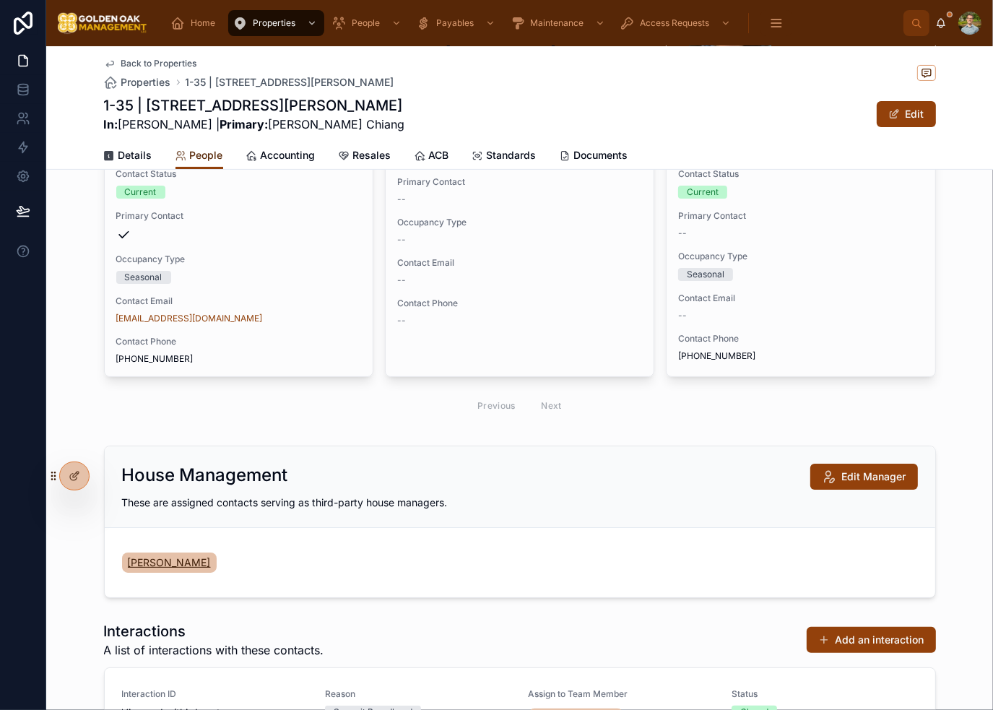 The height and width of the screenshot is (710, 993). What do you see at coordinates (825, 694) in the screenshot?
I see `span: Status` at bounding box center [825, 694].